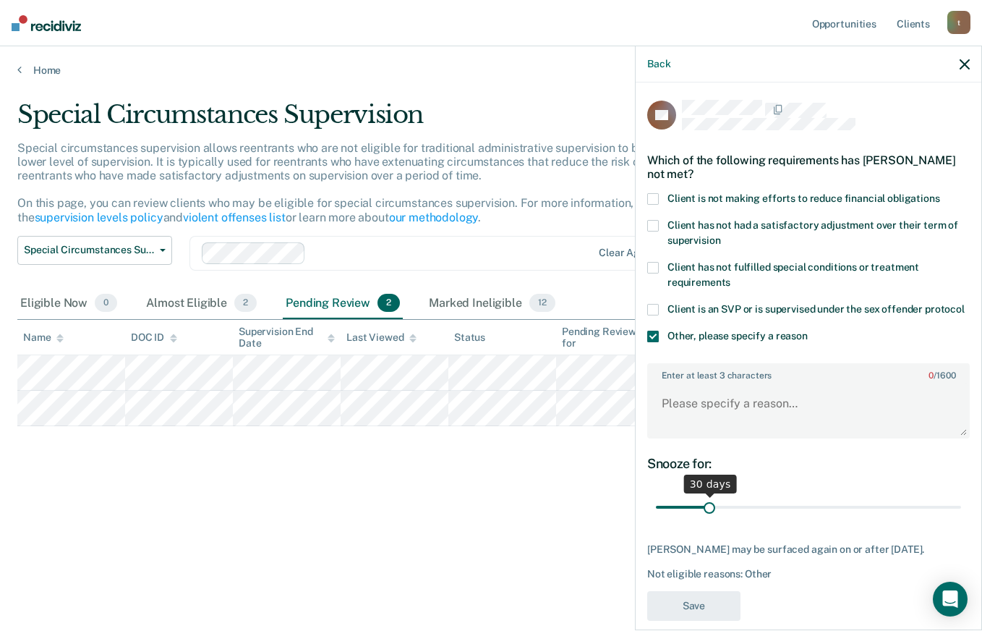  What do you see at coordinates (286, 338) in the screenshot?
I see `div: Supervision End Date` at bounding box center [286, 338].